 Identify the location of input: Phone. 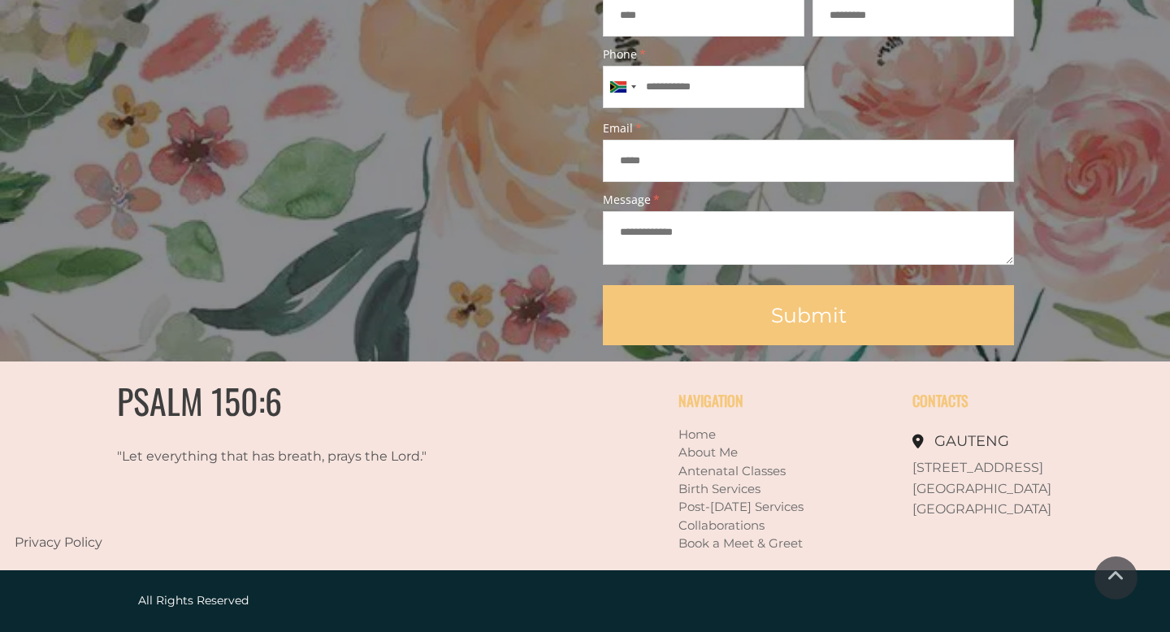
(704, 87).